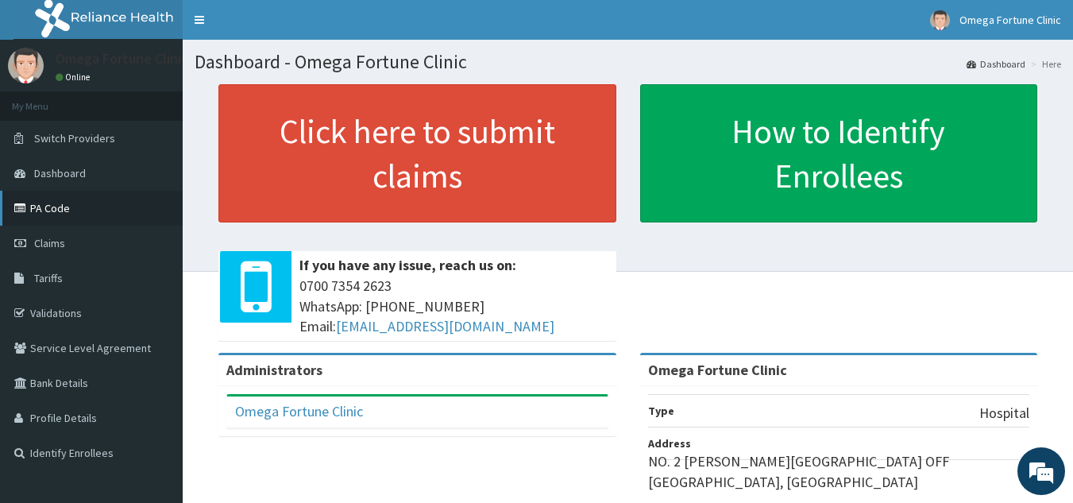 The image size is (1073, 503). I want to click on b: Address, so click(669, 443).